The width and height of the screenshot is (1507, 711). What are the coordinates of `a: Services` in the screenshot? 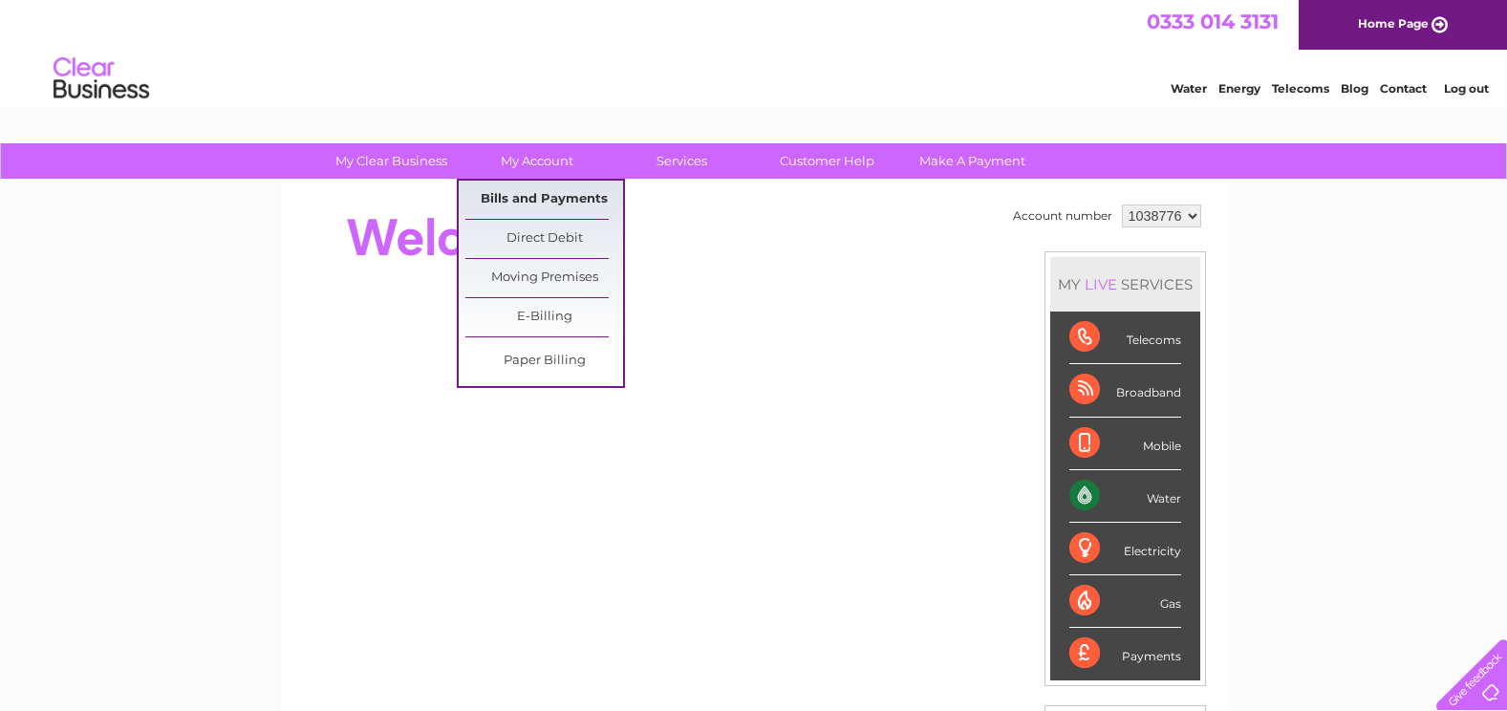 It's located at (682, 161).